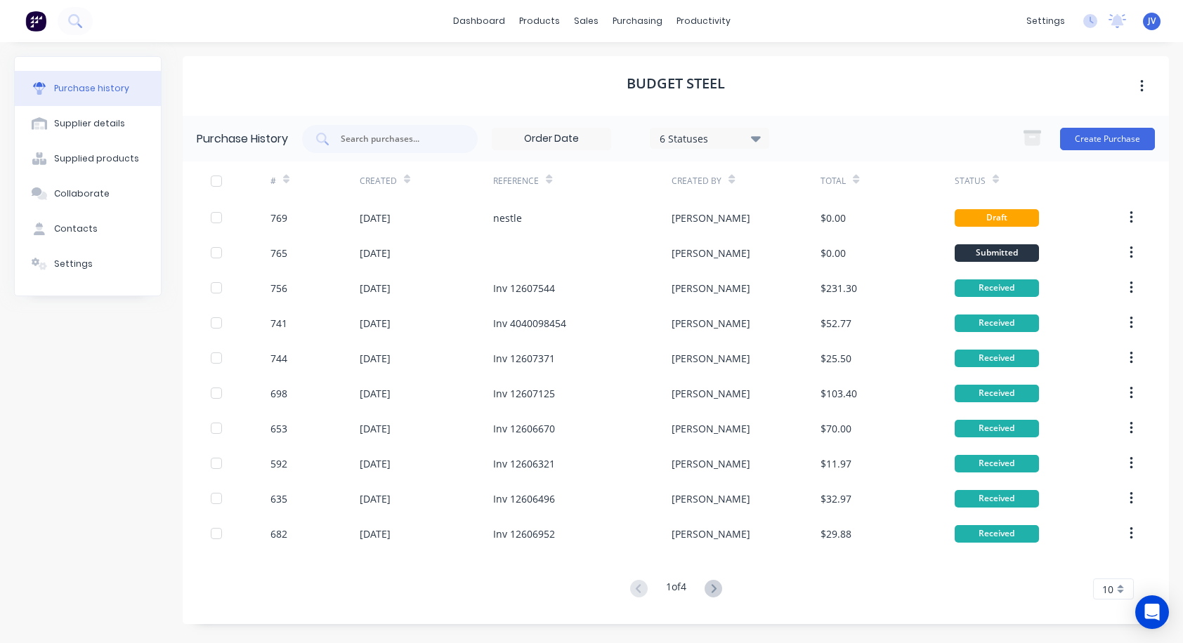  I want to click on button: Supplier details, so click(88, 124).